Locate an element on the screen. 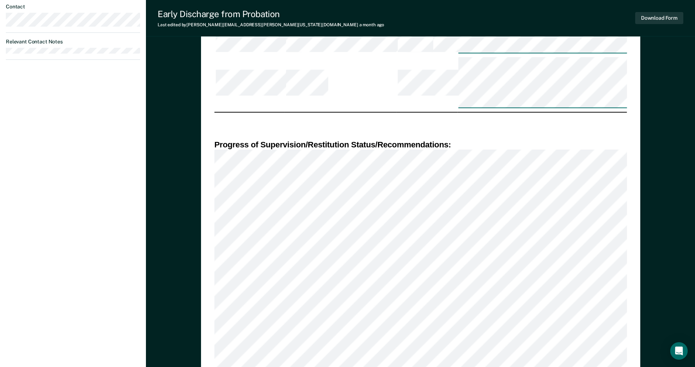  div: Open Intercom Messenger is located at coordinates (679, 351).